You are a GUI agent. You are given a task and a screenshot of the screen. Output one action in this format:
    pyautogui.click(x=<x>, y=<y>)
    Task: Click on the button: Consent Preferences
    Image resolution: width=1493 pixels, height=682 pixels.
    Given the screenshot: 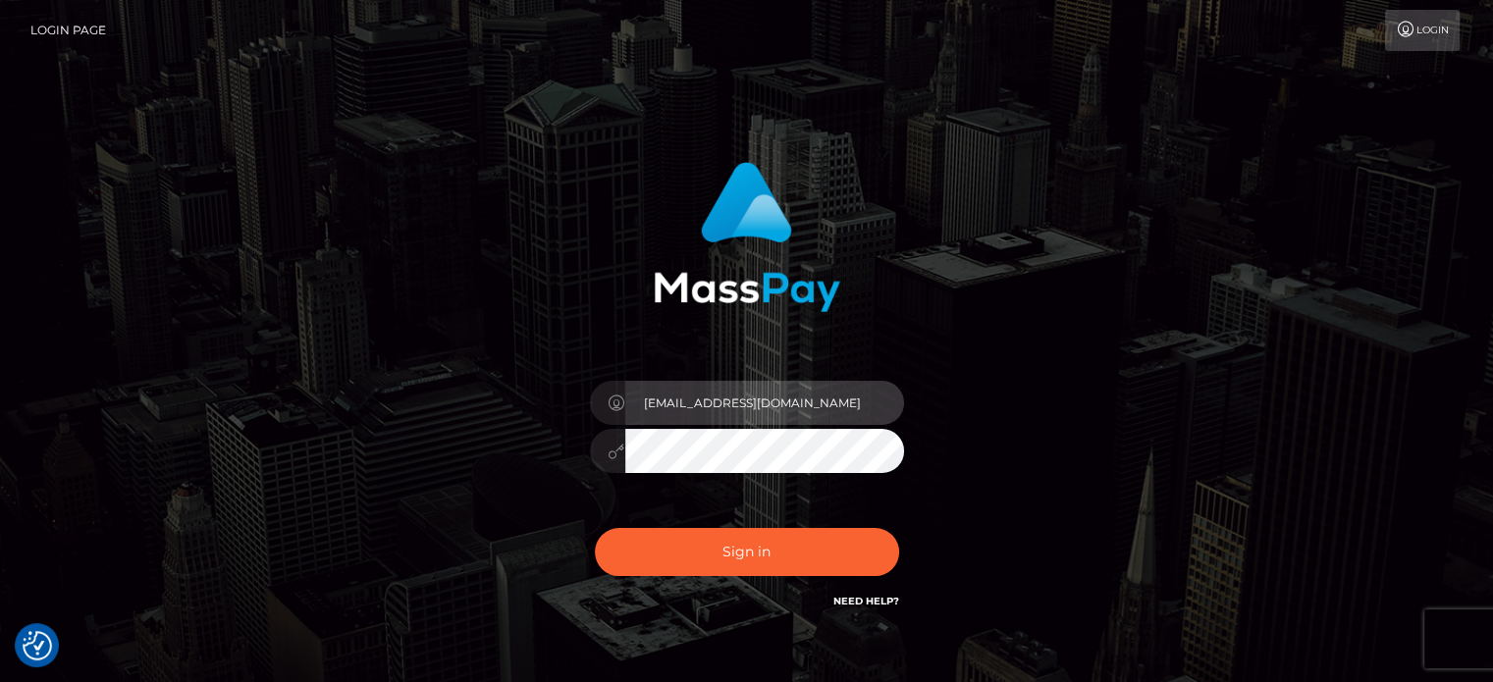 What is the action you would take?
    pyautogui.click(x=37, y=646)
    